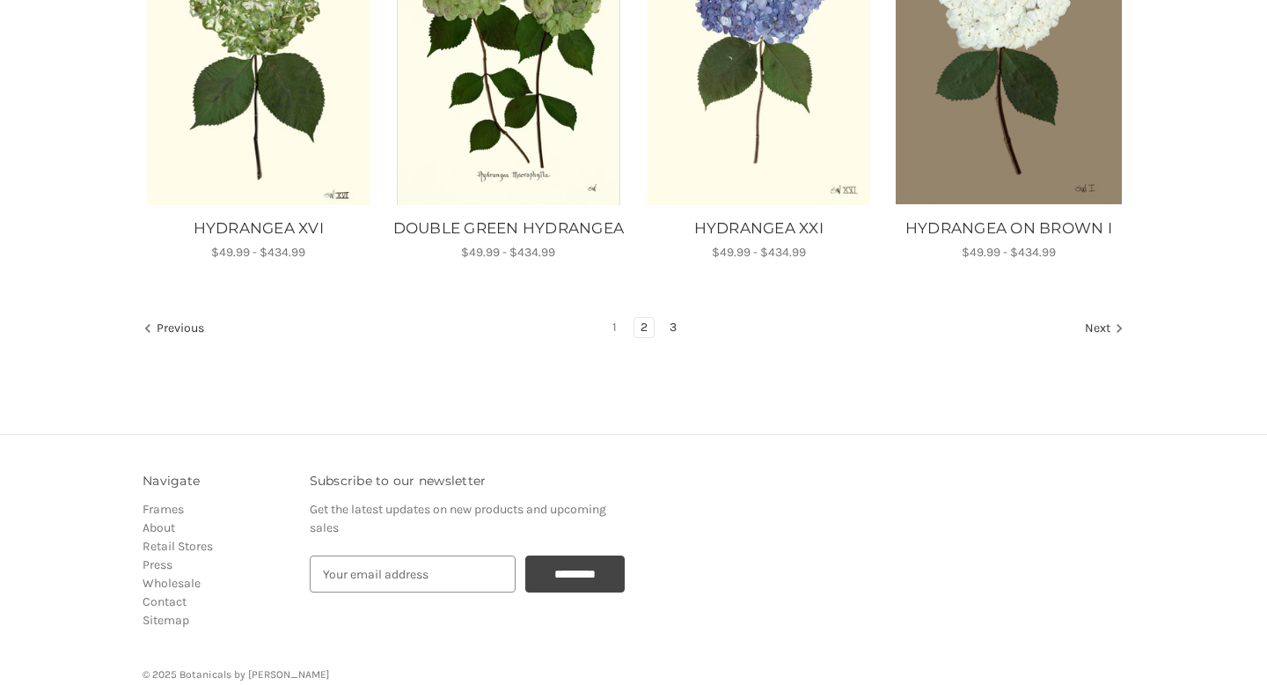 This screenshot has width=1267, height=685. I want to click on nav: pagination, so click(634, 329).